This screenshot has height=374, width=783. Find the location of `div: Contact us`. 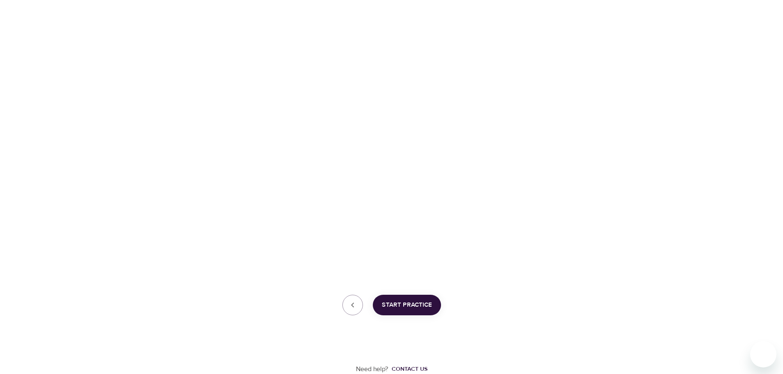

div: Contact us is located at coordinates (409, 369).